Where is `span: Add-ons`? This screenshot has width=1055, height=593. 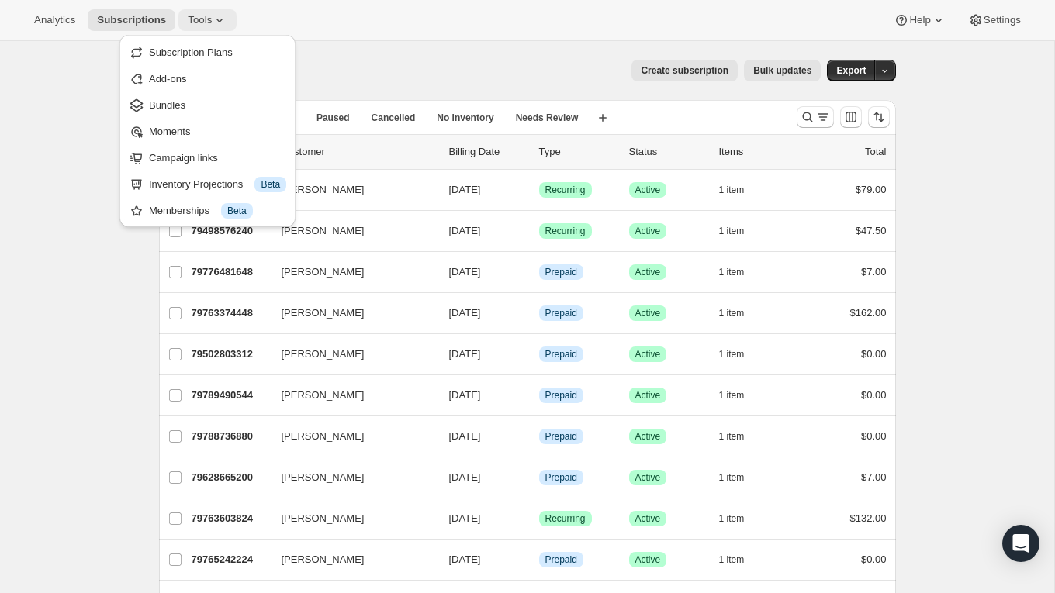 span: Add-ons is located at coordinates (167, 78).